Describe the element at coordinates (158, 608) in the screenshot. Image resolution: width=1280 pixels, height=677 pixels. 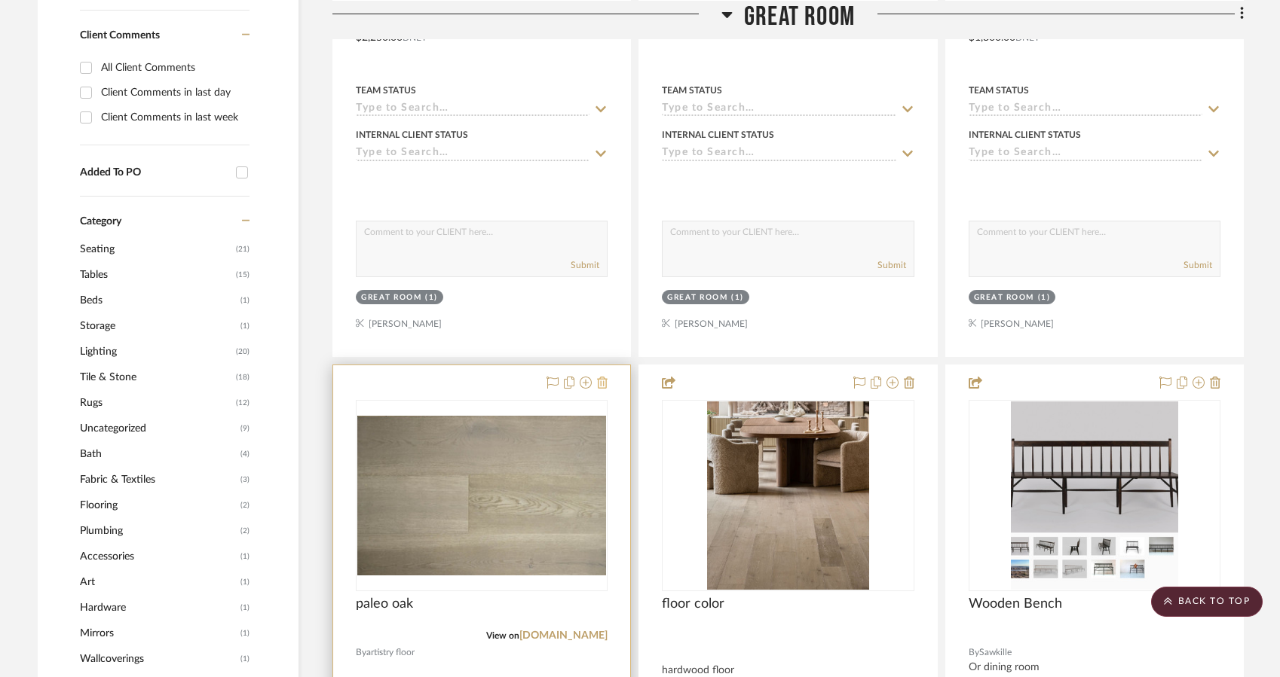
I see `span: Hardware` at that location.